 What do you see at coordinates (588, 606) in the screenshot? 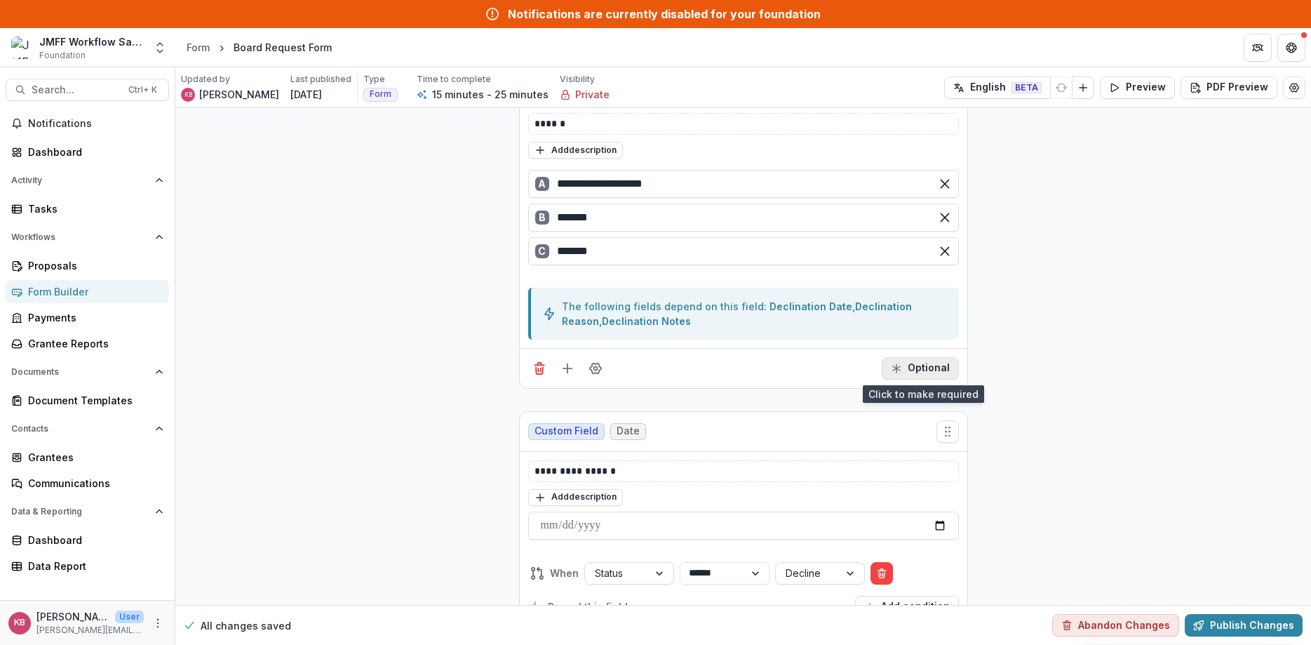
I see `span: Reveal this field` at bounding box center [588, 606].